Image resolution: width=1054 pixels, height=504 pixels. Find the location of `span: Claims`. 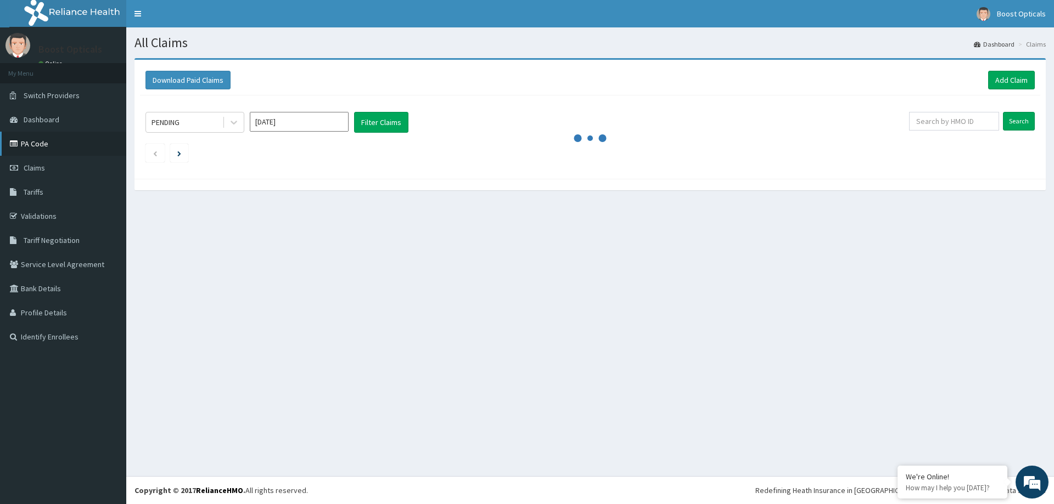

span: Claims is located at coordinates (34, 168).